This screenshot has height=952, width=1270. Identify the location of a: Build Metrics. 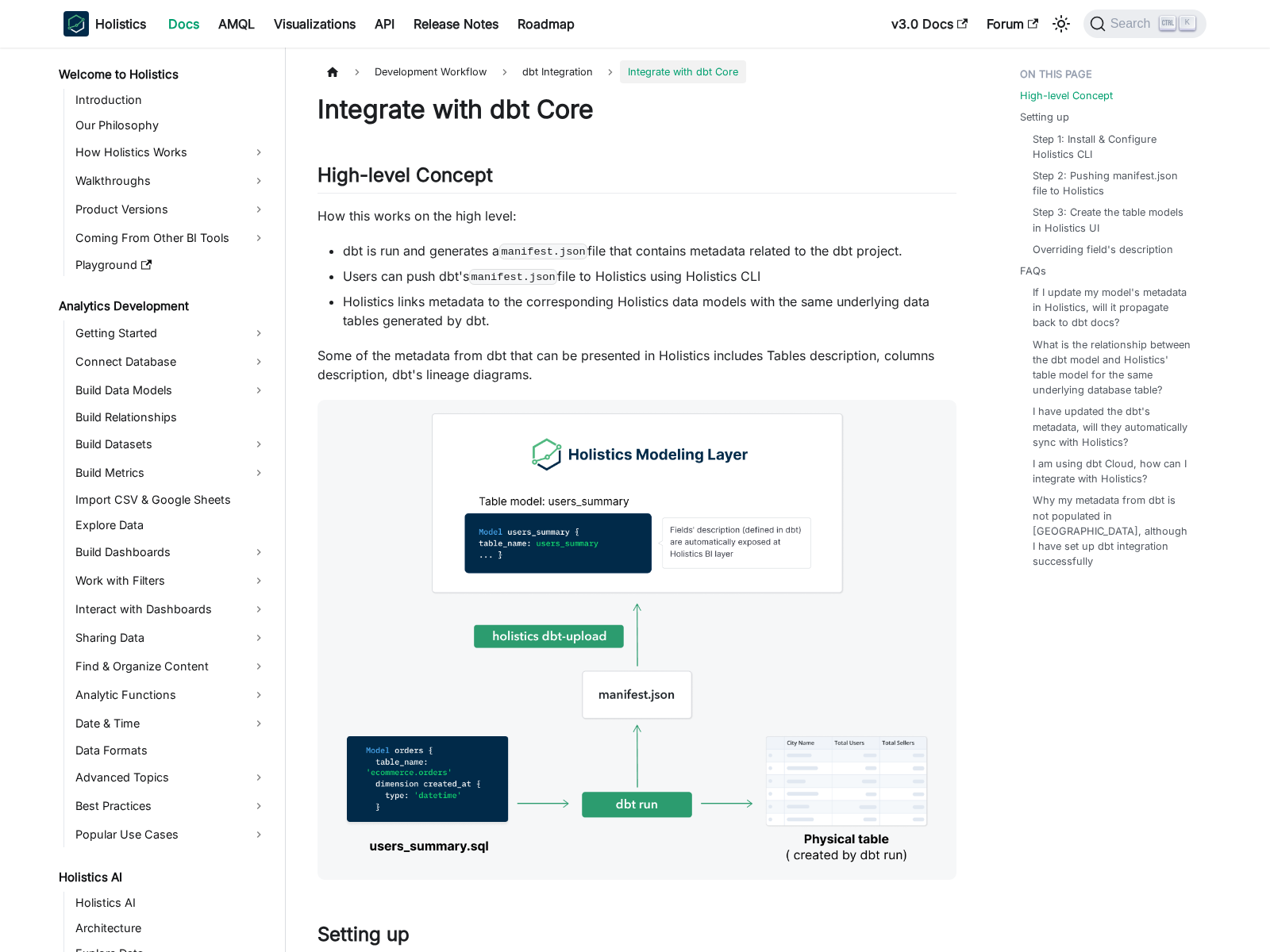
(170, 473).